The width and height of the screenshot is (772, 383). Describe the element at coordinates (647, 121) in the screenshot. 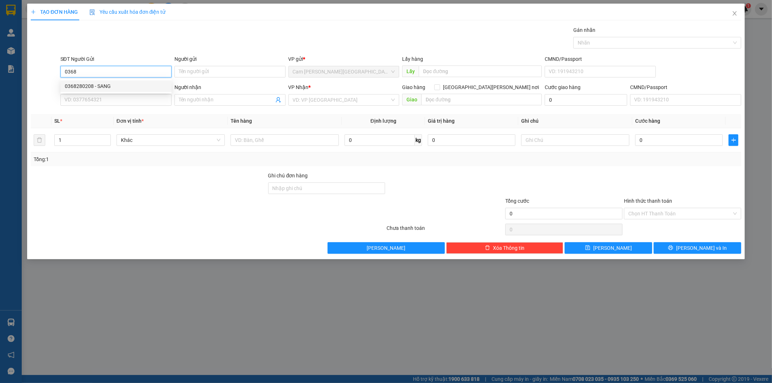

I see `span: Cước hàng` at that location.